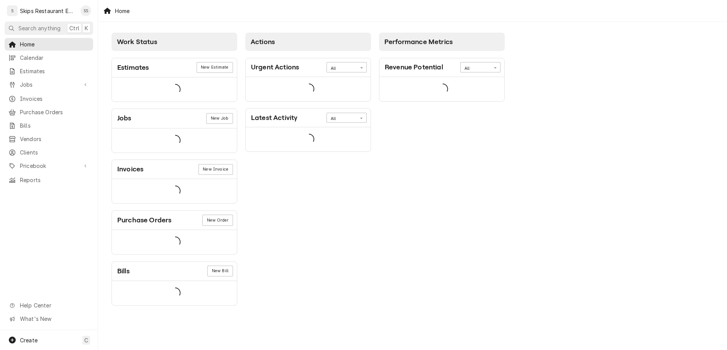 The width and height of the screenshot is (727, 350). I want to click on div: Card: Bills, so click(174, 283).